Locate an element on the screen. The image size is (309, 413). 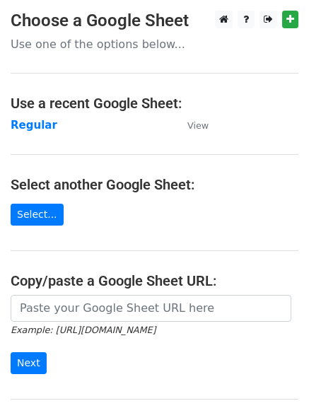
h3: Choose a Google Sheet is located at coordinates (154, 20).